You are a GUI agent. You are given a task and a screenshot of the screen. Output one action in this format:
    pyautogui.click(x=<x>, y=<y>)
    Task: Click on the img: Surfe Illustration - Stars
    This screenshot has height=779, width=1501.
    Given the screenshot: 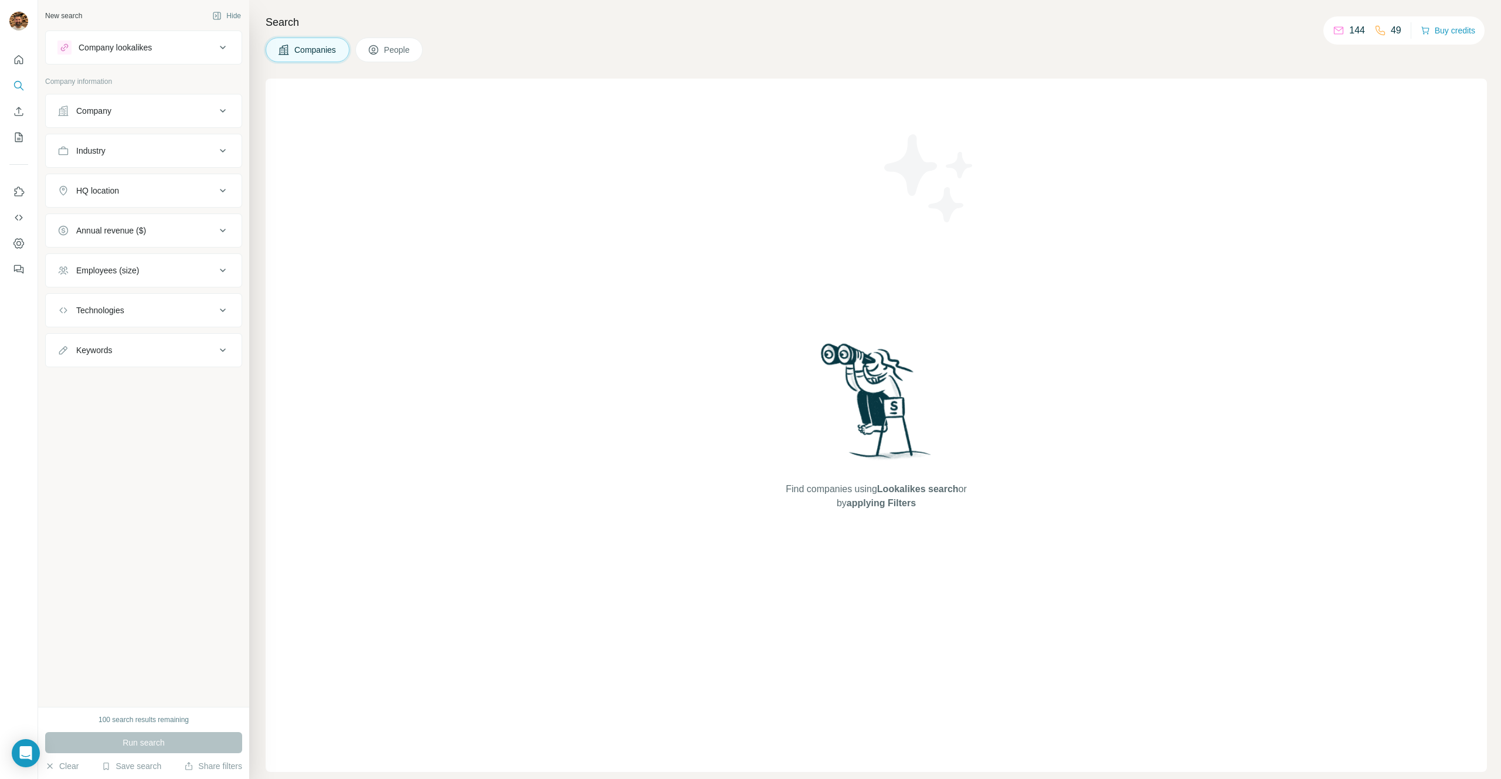 What is the action you would take?
    pyautogui.click(x=929, y=178)
    